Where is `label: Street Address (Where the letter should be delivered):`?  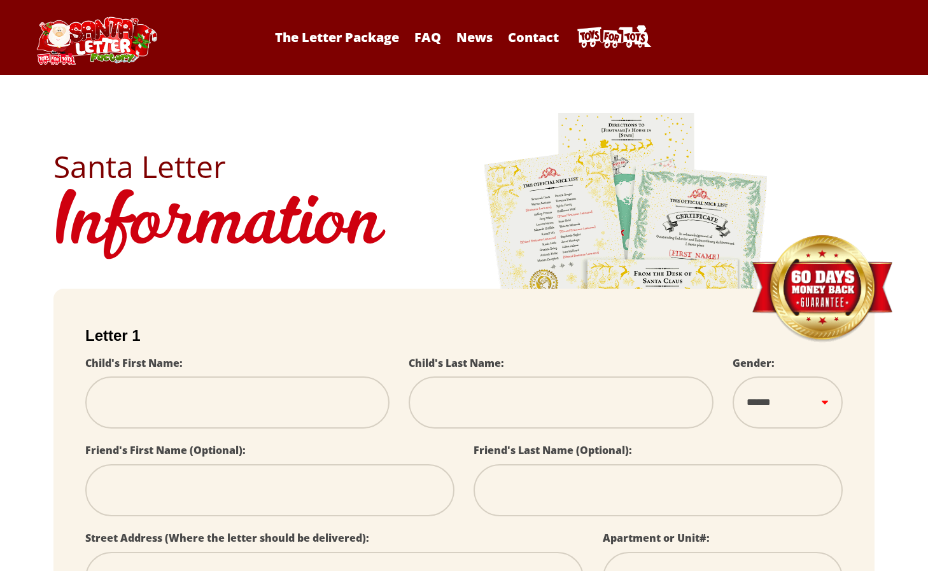 label: Street Address (Where the letter should be delivered): is located at coordinates (227, 538).